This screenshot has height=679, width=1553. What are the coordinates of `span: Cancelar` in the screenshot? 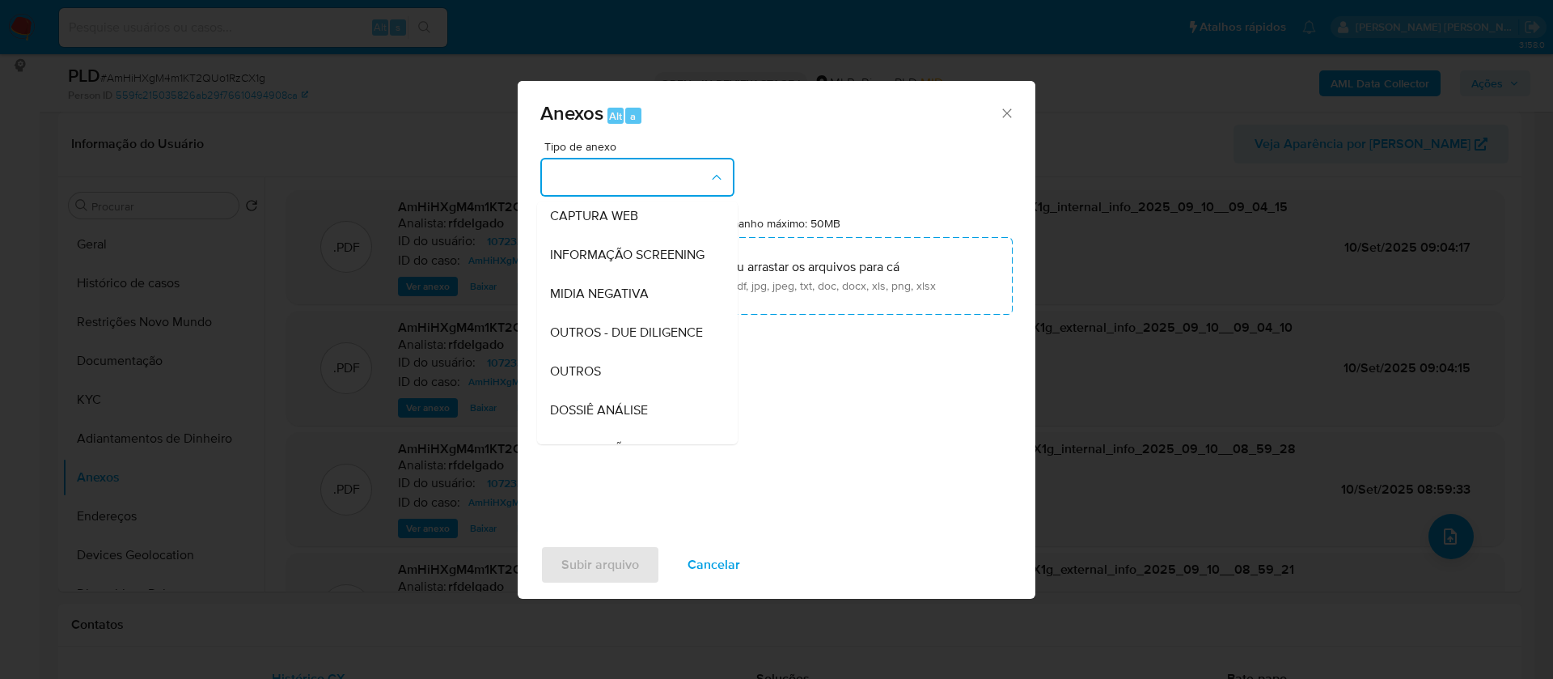 It's located at (713, 565).